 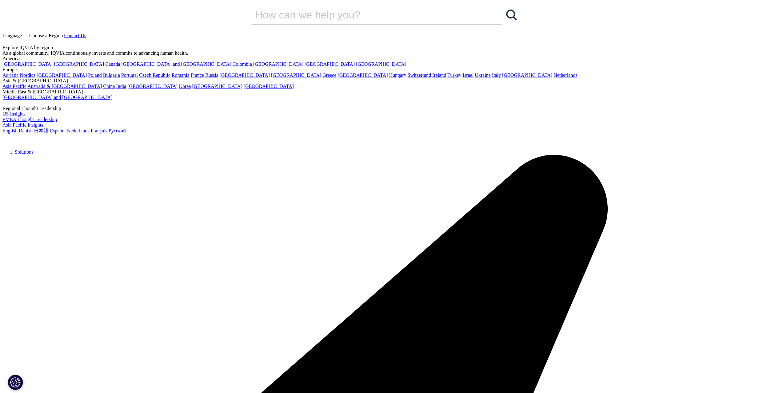 What do you see at coordinates (454, 75) in the screenshot?
I see `a: Turkey` at bounding box center [454, 75].